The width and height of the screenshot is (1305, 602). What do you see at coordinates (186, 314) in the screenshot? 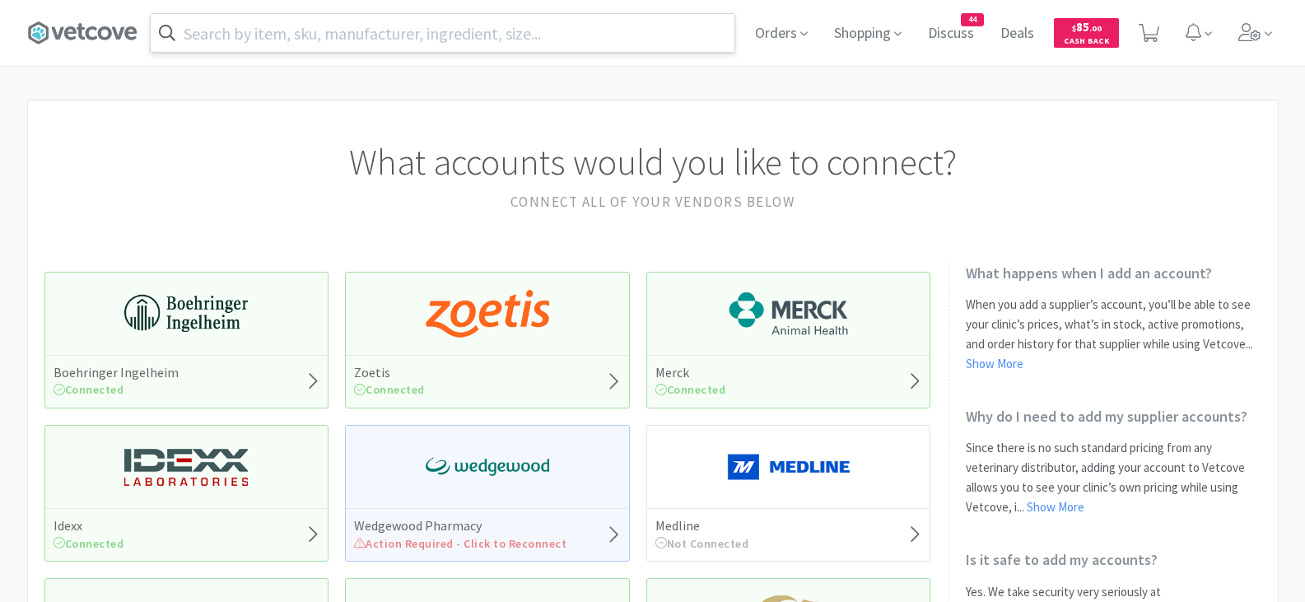
I see `img: 730db3968b864e76bcafd0174db25112_22.png` at bounding box center [186, 314].